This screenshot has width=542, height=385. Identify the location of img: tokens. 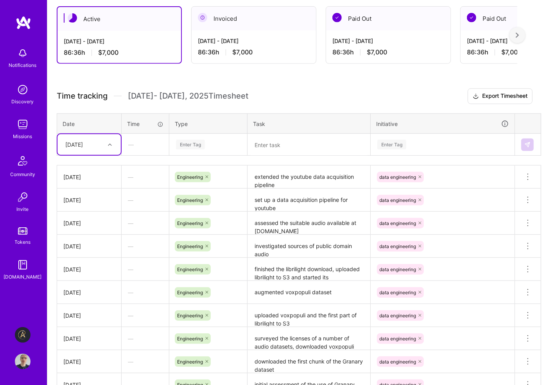
(23, 231).